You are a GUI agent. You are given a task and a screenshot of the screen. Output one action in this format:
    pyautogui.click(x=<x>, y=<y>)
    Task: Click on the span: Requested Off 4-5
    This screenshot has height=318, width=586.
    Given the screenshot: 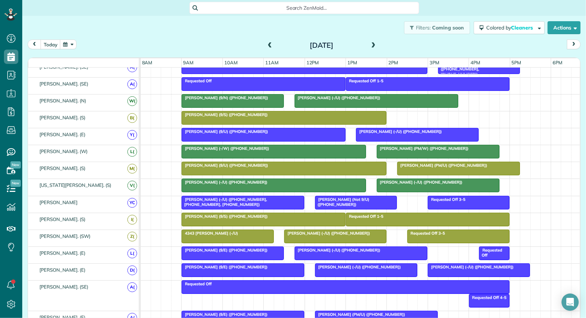 What is the action you would take?
    pyautogui.click(x=488, y=297)
    